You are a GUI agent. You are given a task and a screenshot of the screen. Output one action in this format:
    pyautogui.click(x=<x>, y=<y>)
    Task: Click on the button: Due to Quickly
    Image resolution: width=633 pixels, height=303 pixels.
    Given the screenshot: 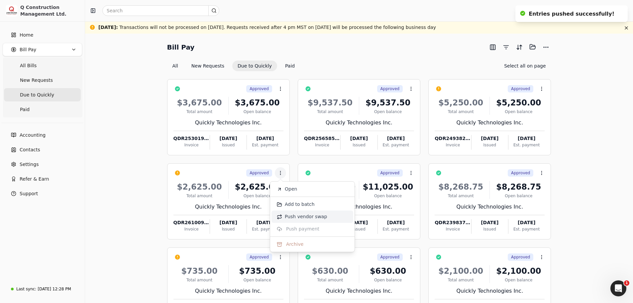 What is the action you would take?
    pyautogui.click(x=255, y=66)
    